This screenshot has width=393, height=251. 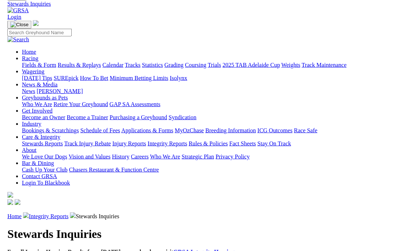 I want to click on a: Injury Reports, so click(x=124, y=143).